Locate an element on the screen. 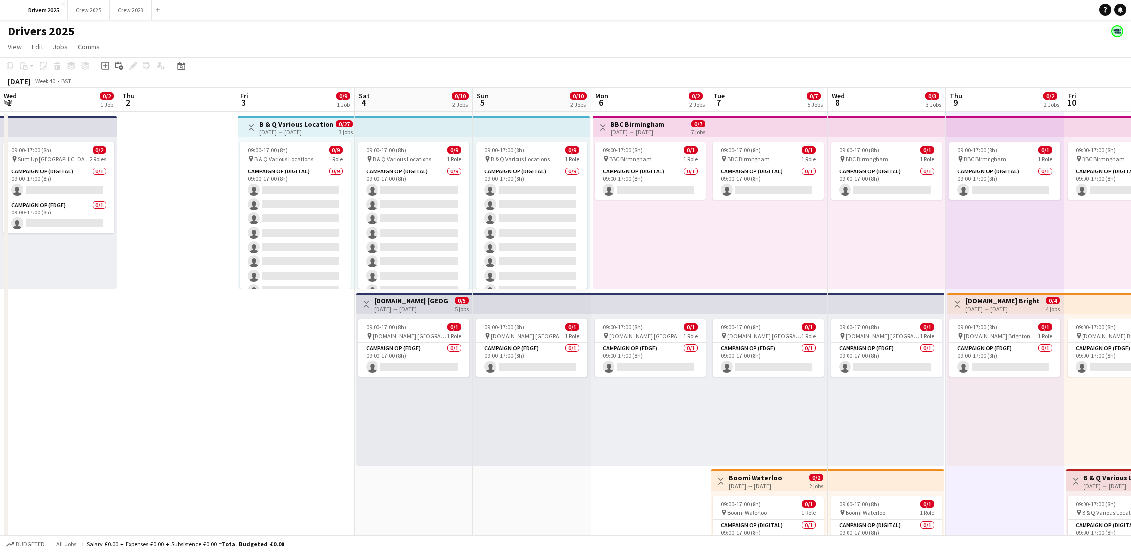 This screenshot has width=1131, height=552. span: Jobs is located at coordinates (60, 47).